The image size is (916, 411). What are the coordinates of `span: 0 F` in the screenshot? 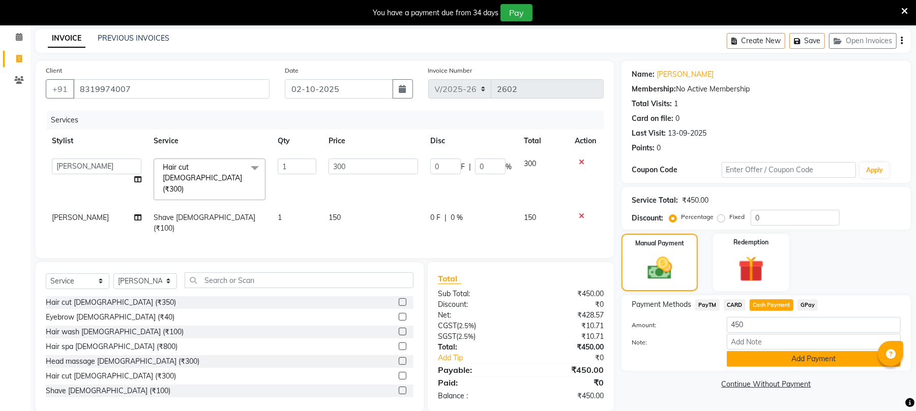 It's located at (435, 218).